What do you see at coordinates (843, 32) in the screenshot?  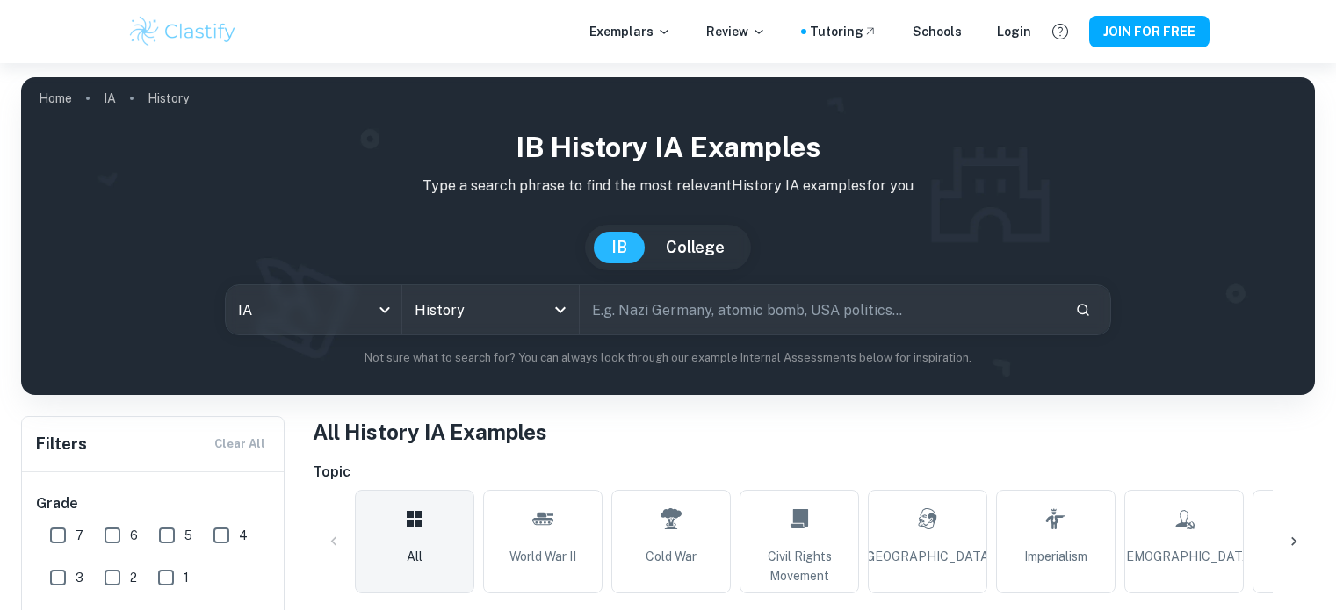 I see `a: Tutoring` at bounding box center [843, 32].